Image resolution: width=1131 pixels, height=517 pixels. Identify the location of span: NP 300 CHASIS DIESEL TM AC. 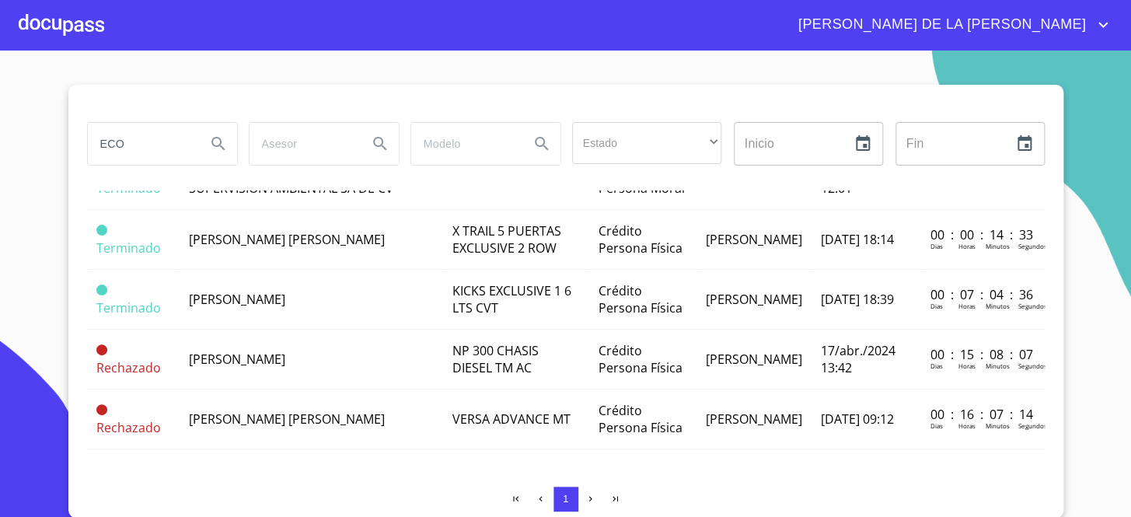
(495, 359).